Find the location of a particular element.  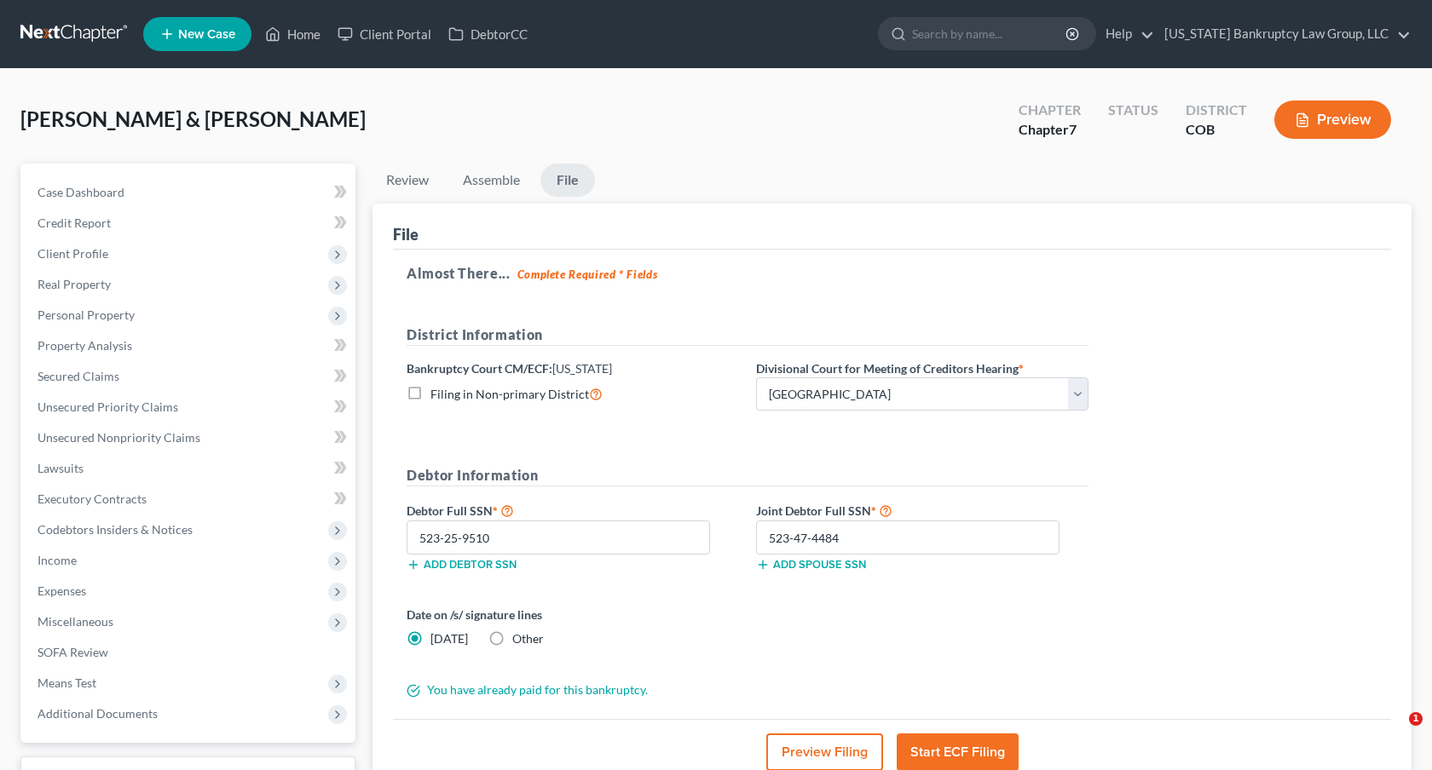

a: SOFA Review is located at coordinates (189, 653).